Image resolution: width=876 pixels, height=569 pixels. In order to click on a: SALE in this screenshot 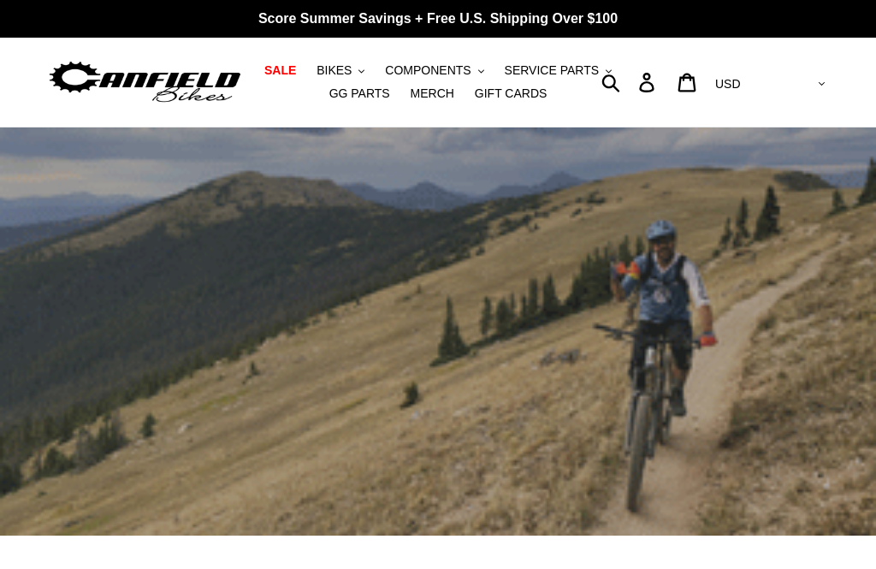, I will do `click(280, 70)`.